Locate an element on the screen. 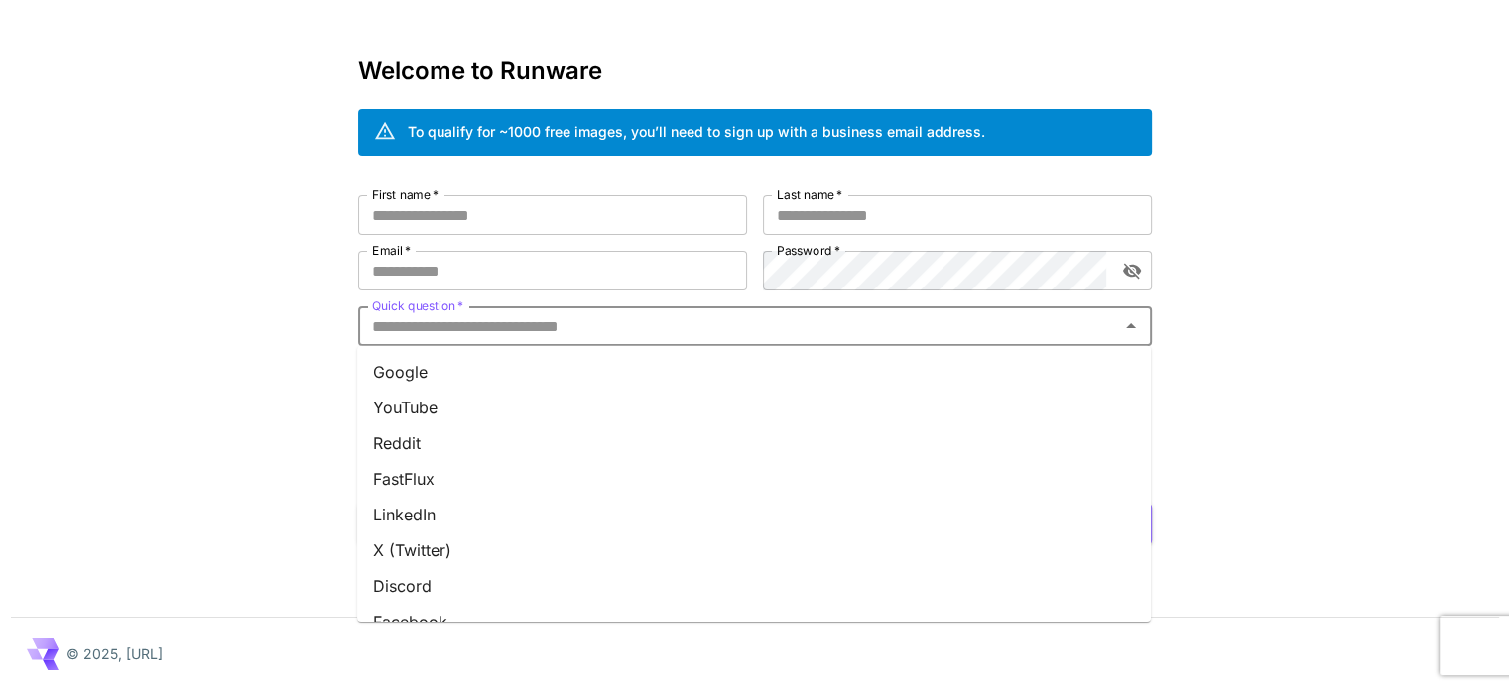 This screenshot has width=1509, height=689. li: LinkedIn is located at coordinates (754, 515).